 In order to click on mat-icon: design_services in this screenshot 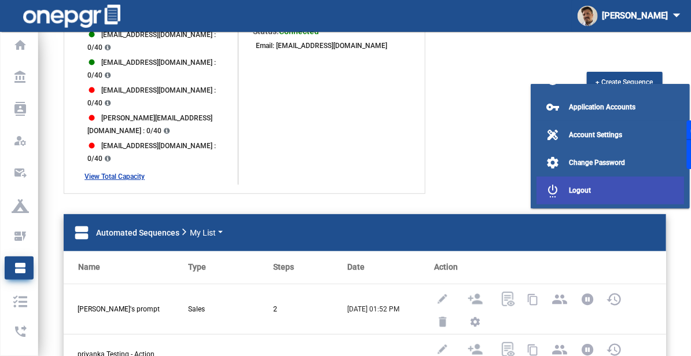, I will do `click(553, 135)`.